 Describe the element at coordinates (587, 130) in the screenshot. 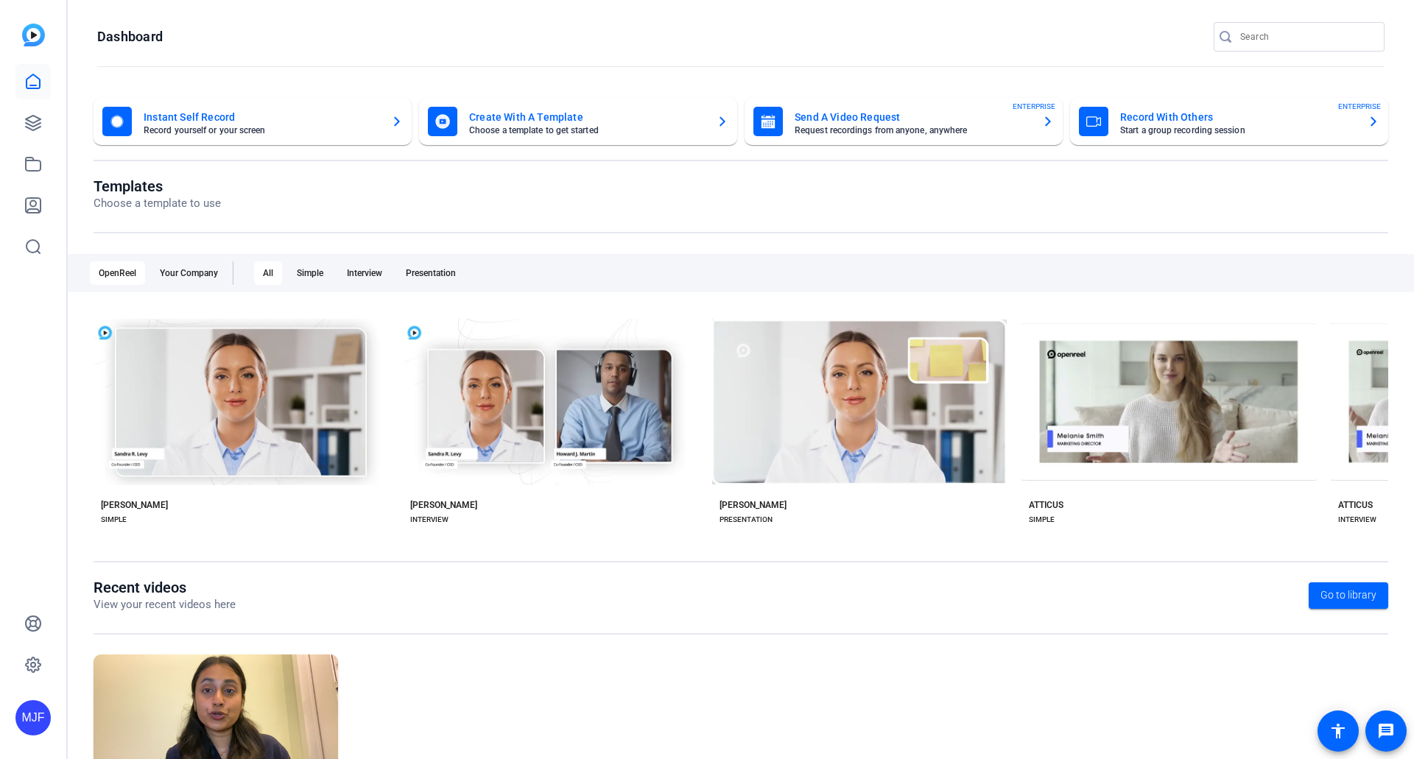

I see `mat-card-subtitle: Choose a template to get started` at that location.